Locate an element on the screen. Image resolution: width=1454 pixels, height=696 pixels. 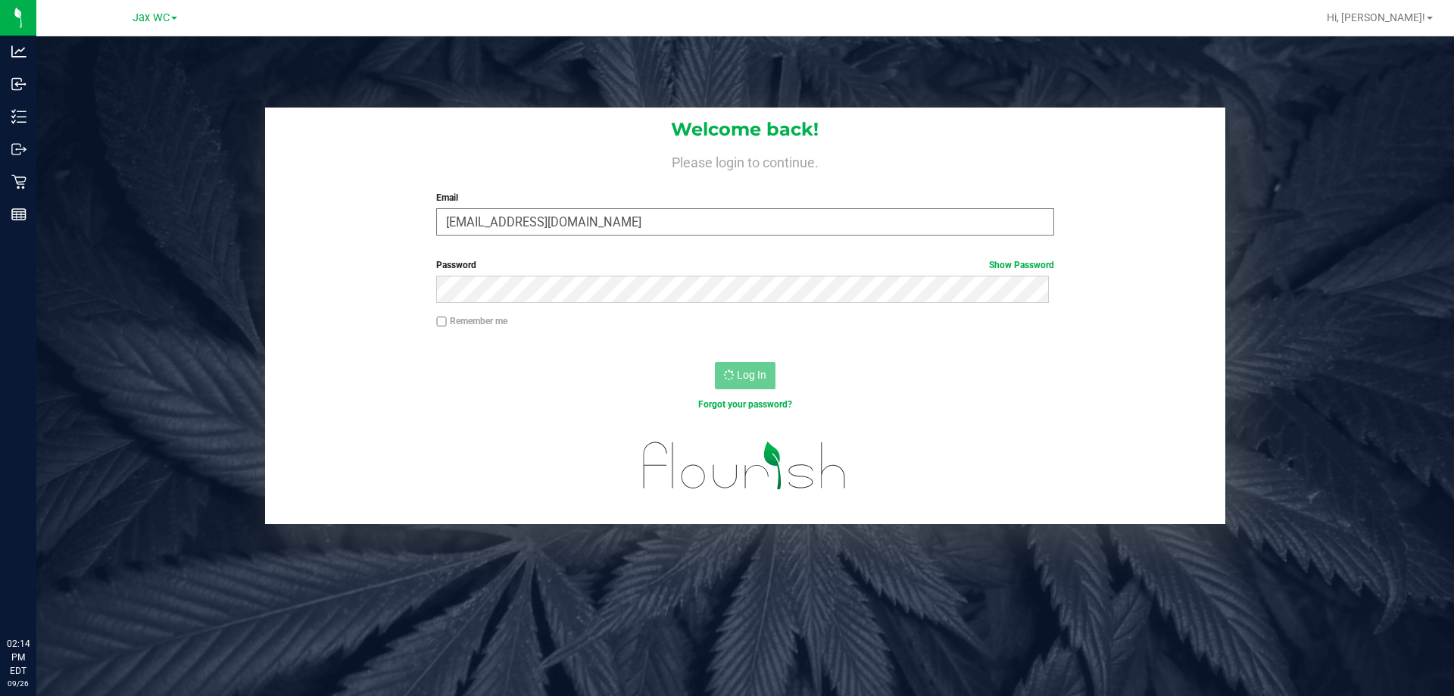
inline-svg: Inventory is located at coordinates (19, 117).